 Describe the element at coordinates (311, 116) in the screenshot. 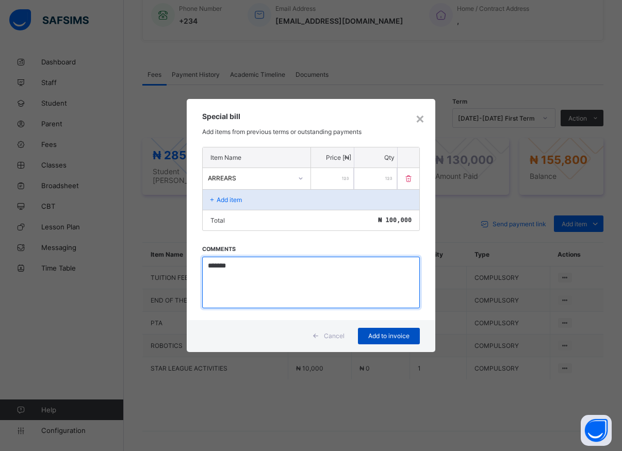

I see `h3: Special bill` at that location.